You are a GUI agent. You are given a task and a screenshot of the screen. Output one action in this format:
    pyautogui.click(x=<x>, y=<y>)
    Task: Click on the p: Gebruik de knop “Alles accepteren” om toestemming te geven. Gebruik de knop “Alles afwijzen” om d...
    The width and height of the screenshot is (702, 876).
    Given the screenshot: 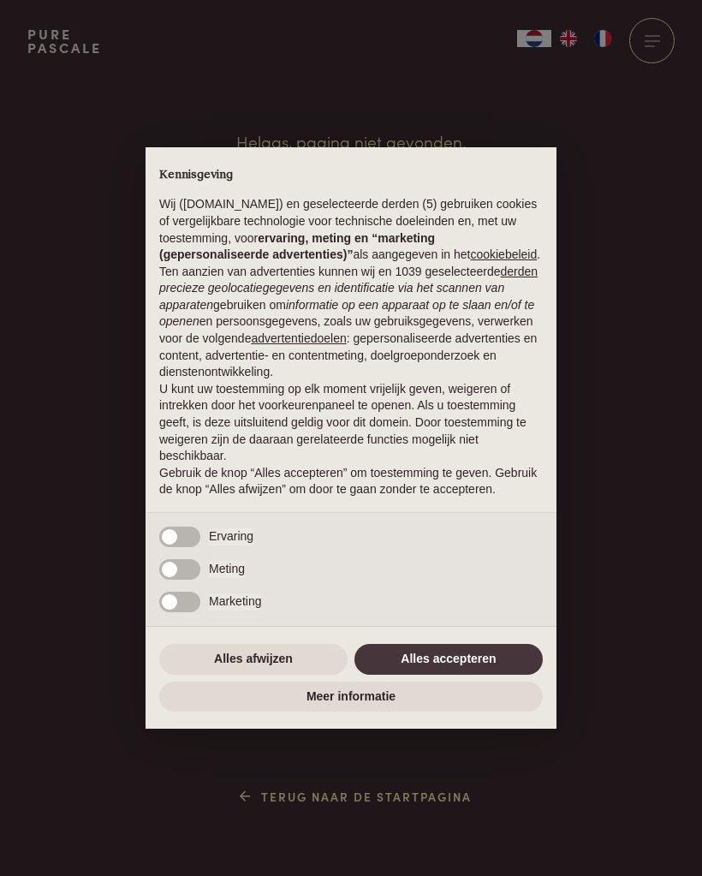 What is the action you would take?
    pyautogui.click(x=351, y=481)
    